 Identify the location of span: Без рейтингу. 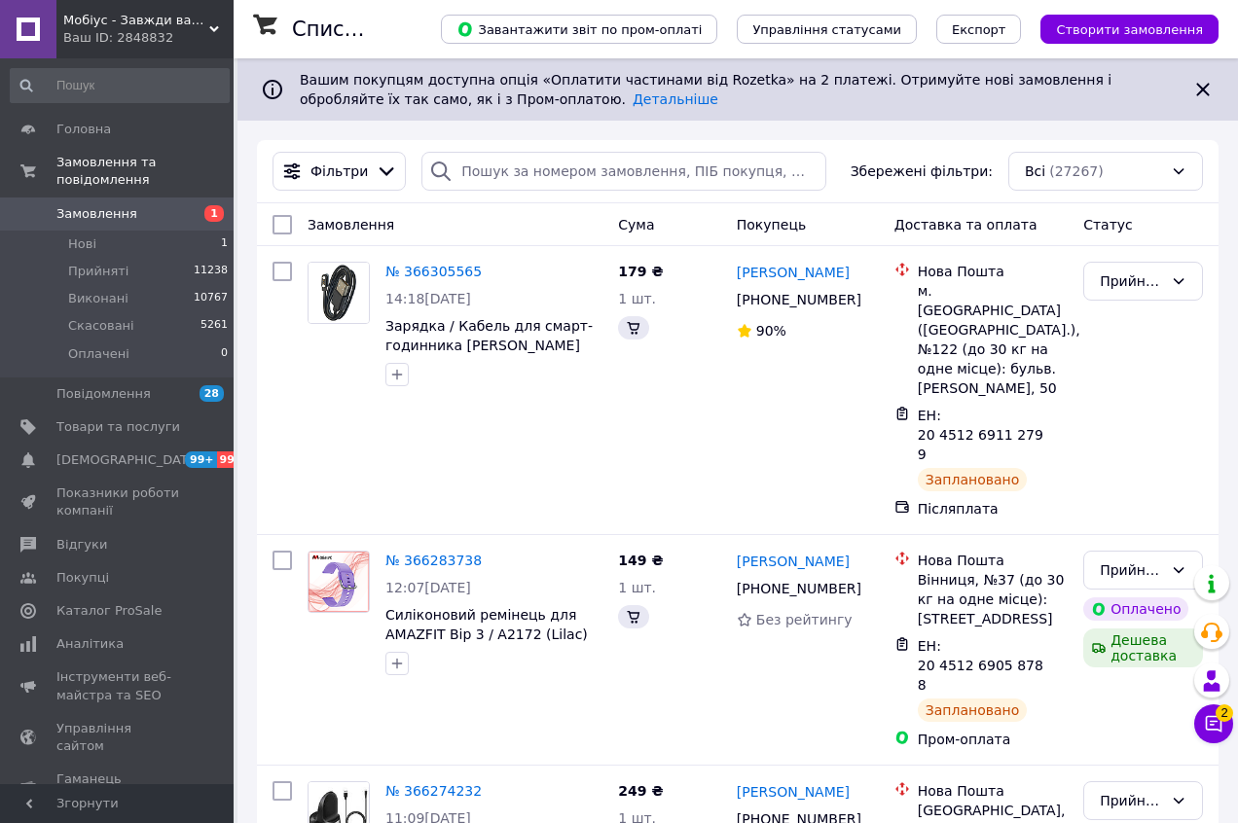
(804, 620).